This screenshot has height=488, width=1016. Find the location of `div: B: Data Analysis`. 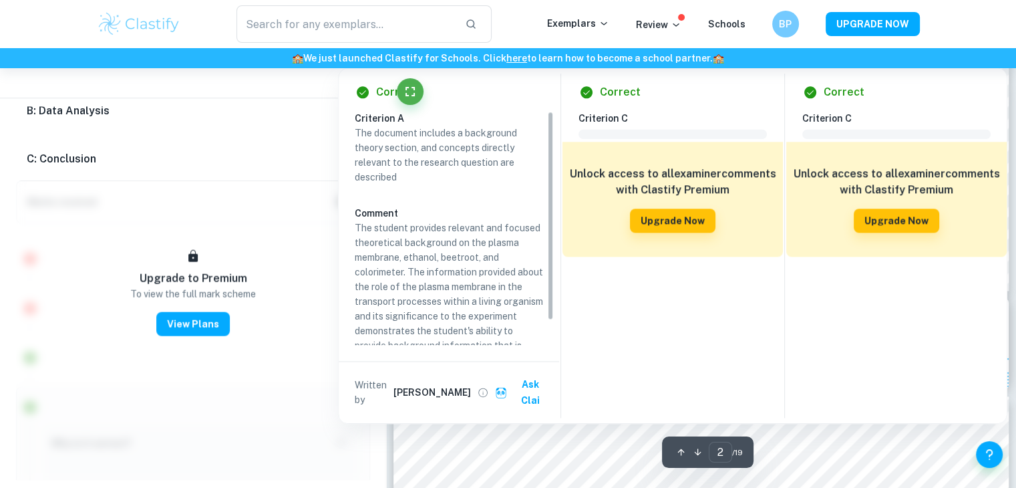

div: B: Data Analysis is located at coordinates (193, 111).